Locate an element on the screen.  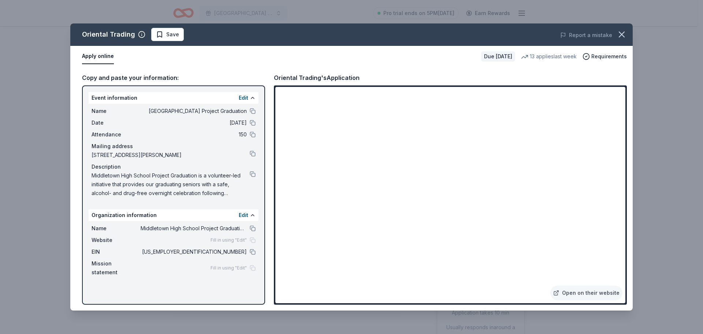
div: Oriental Trading's Application is located at coordinates (317, 78).